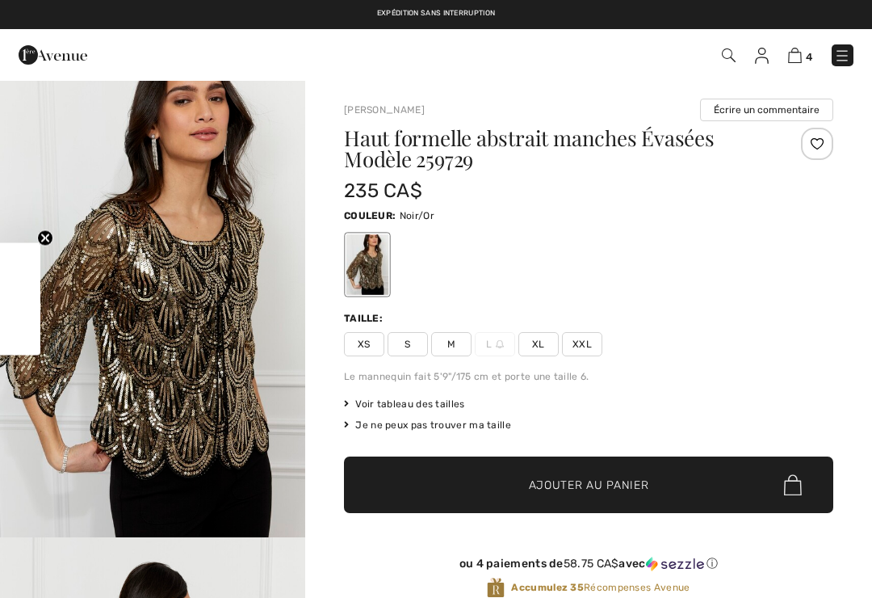  What do you see at coordinates (52, 55) in the screenshot?
I see `img: 1ère Avenue` at bounding box center [52, 55].